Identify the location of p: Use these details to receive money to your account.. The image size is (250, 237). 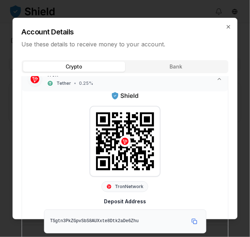
(125, 44).